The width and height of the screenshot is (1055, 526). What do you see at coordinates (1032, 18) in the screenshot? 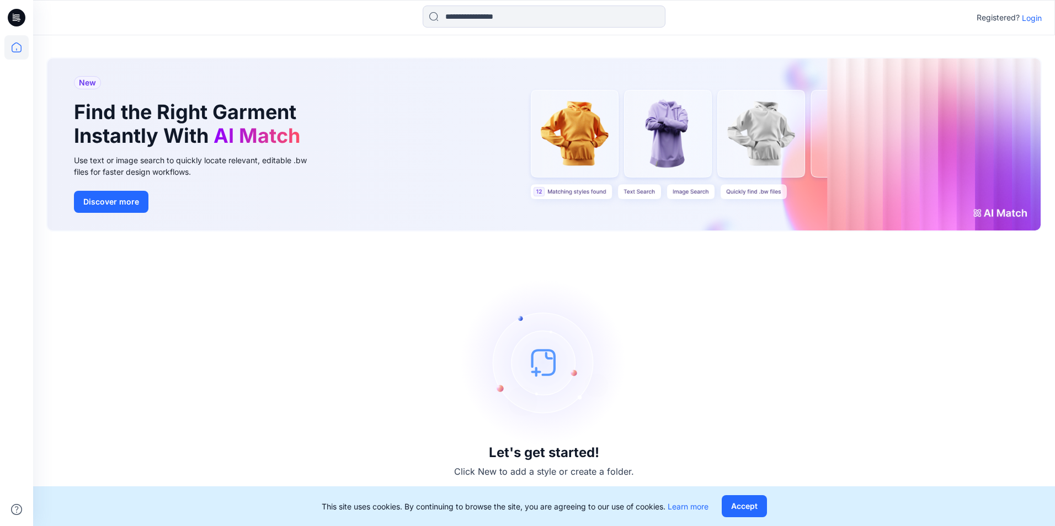
I see `p: Login` at bounding box center [1032, 18].